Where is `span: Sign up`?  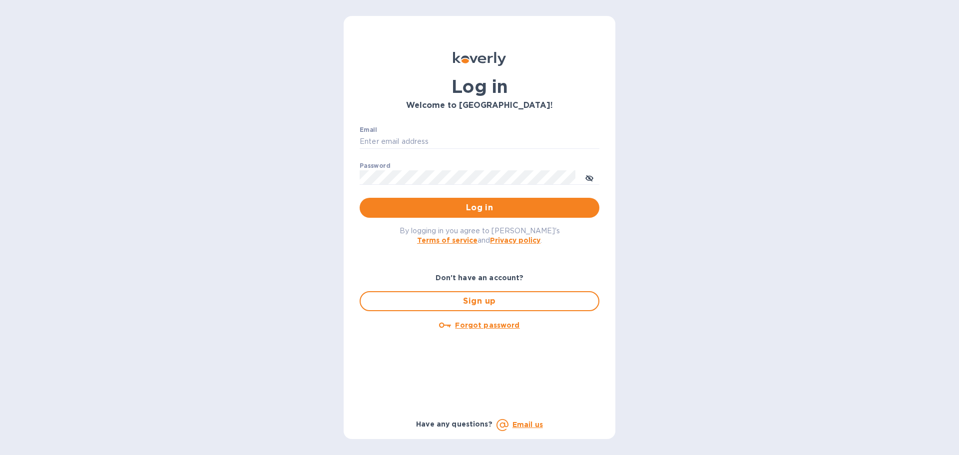 span: Sign up is located at coordinates (479, 301).